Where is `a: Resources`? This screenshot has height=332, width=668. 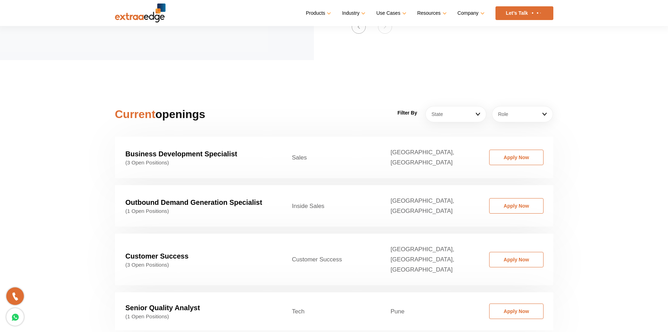
a: Resources is located at coordinates (432, 13).